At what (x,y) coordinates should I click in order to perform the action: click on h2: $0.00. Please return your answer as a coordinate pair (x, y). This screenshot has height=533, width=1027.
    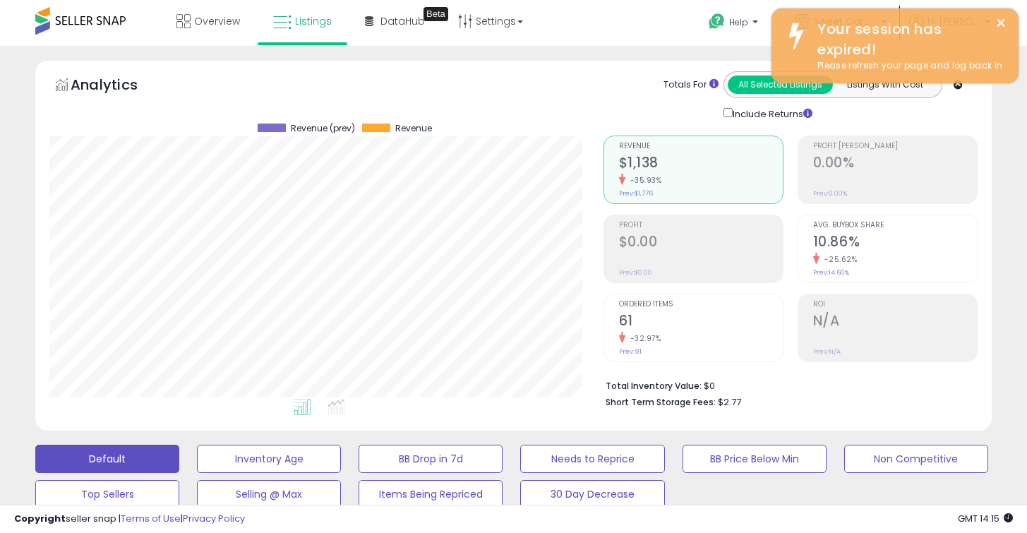
    Looking at the image, I should click on (701, 243).